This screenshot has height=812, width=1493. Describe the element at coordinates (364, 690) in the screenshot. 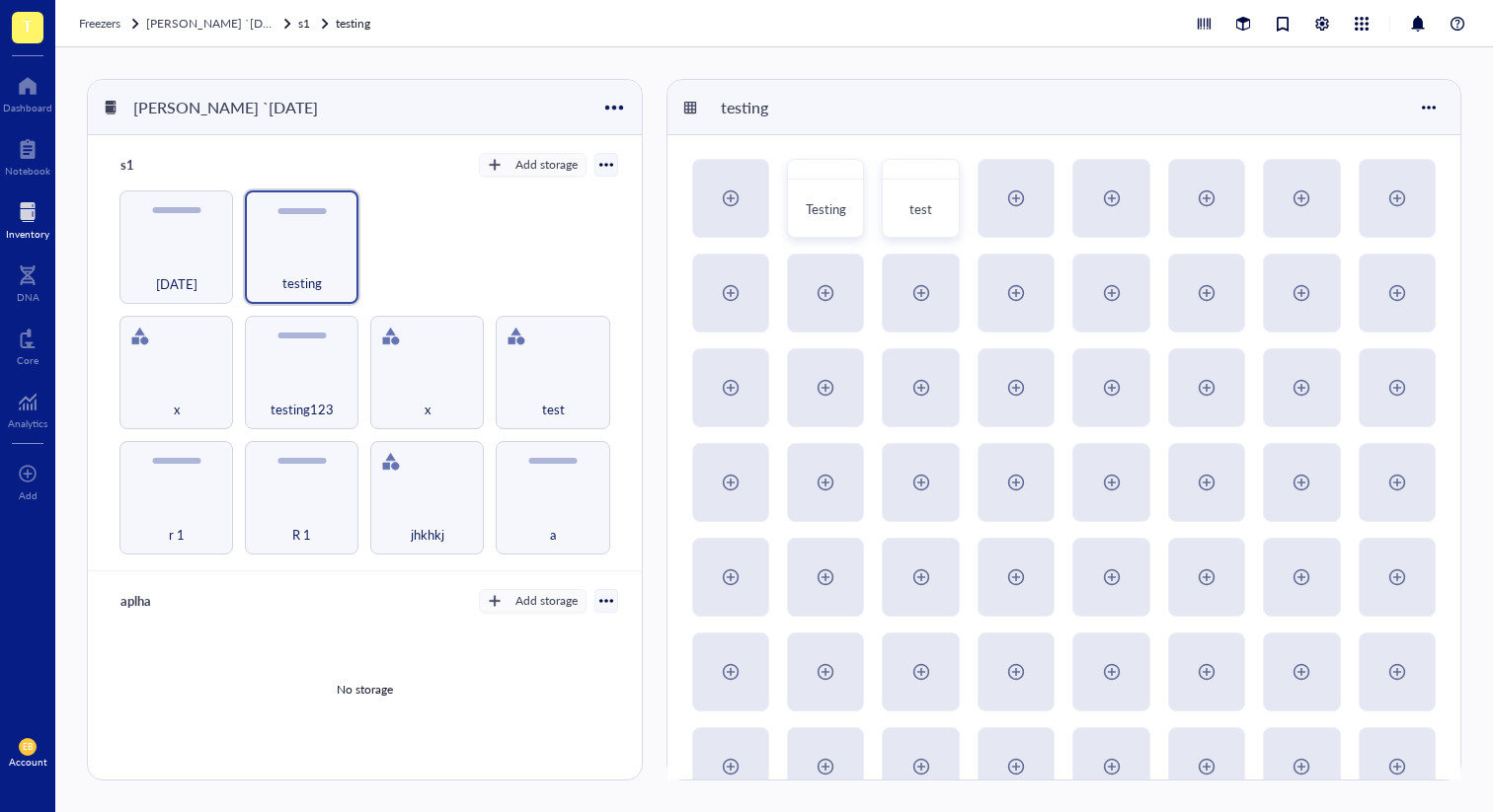

I see `div: No storage` at that location.